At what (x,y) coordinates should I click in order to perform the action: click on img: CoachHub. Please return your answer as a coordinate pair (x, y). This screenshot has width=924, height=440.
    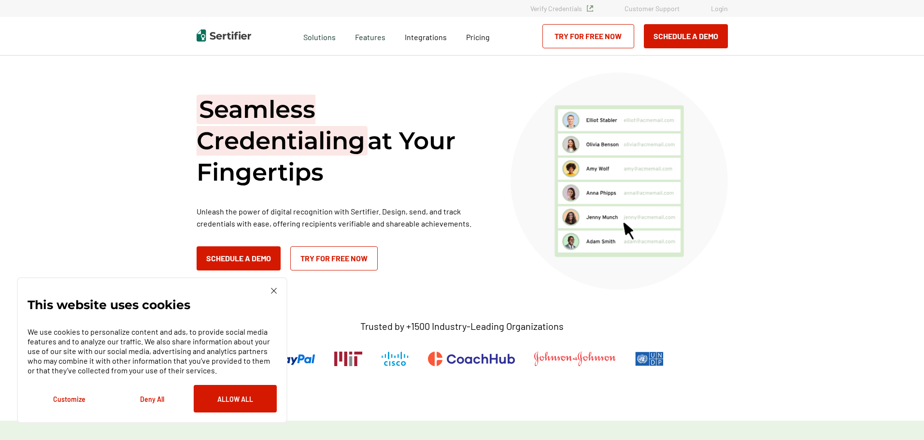
    Looking at the image, I should click on (471, 359).